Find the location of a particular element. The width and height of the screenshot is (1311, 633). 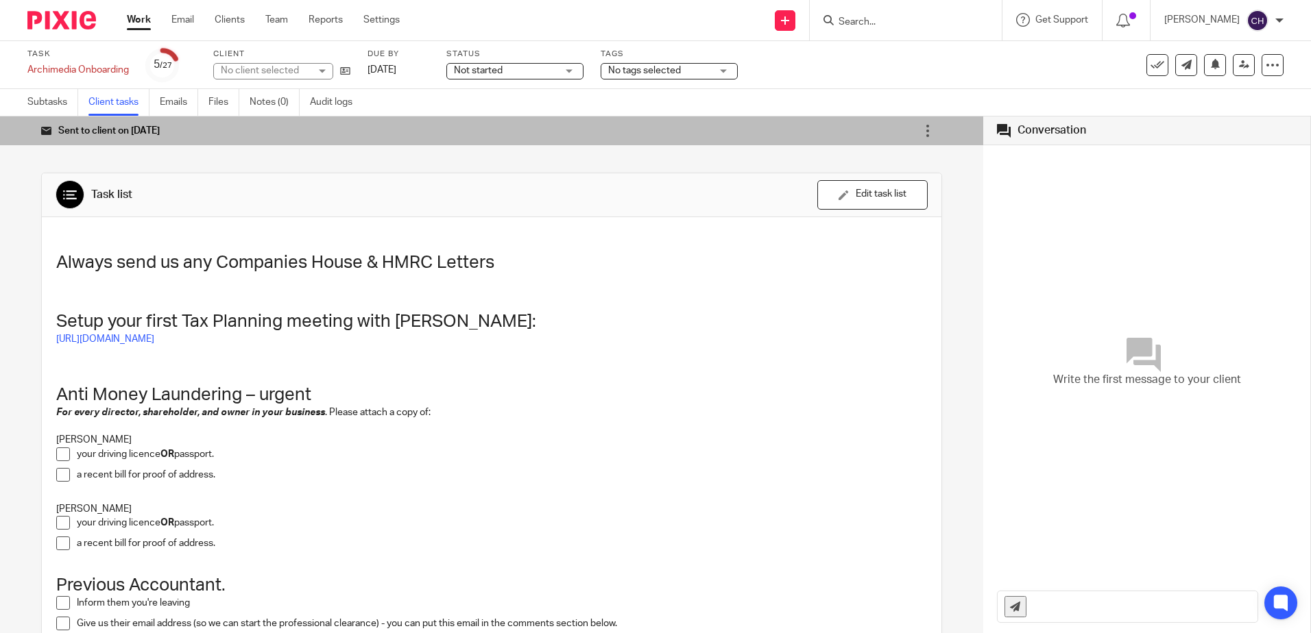

p: Give us their email address (so we can start the professional clearance) - you can put this email... is located at coordinates (502, 624).